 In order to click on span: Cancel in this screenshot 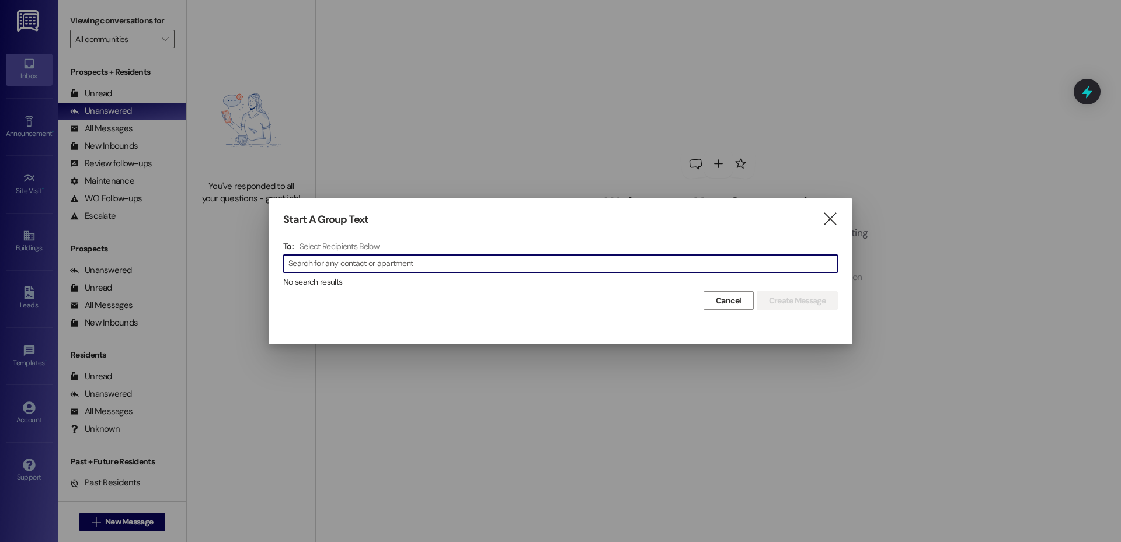, I will do `click(728, 301)`.